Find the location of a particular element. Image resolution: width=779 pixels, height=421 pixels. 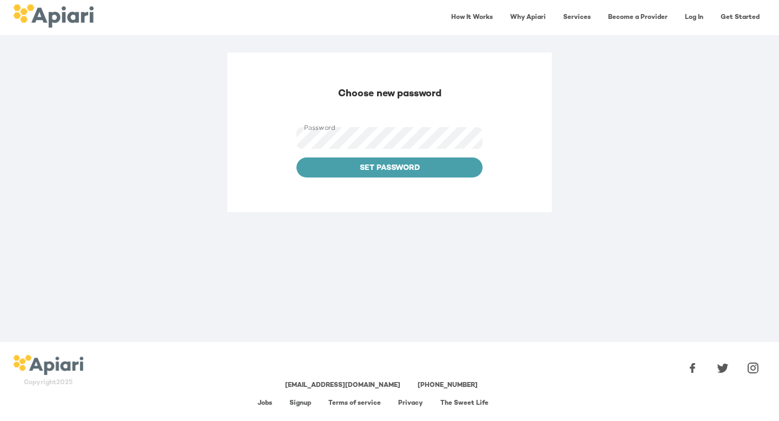

a: The Sweet Life is located at coordinates (464, 403).